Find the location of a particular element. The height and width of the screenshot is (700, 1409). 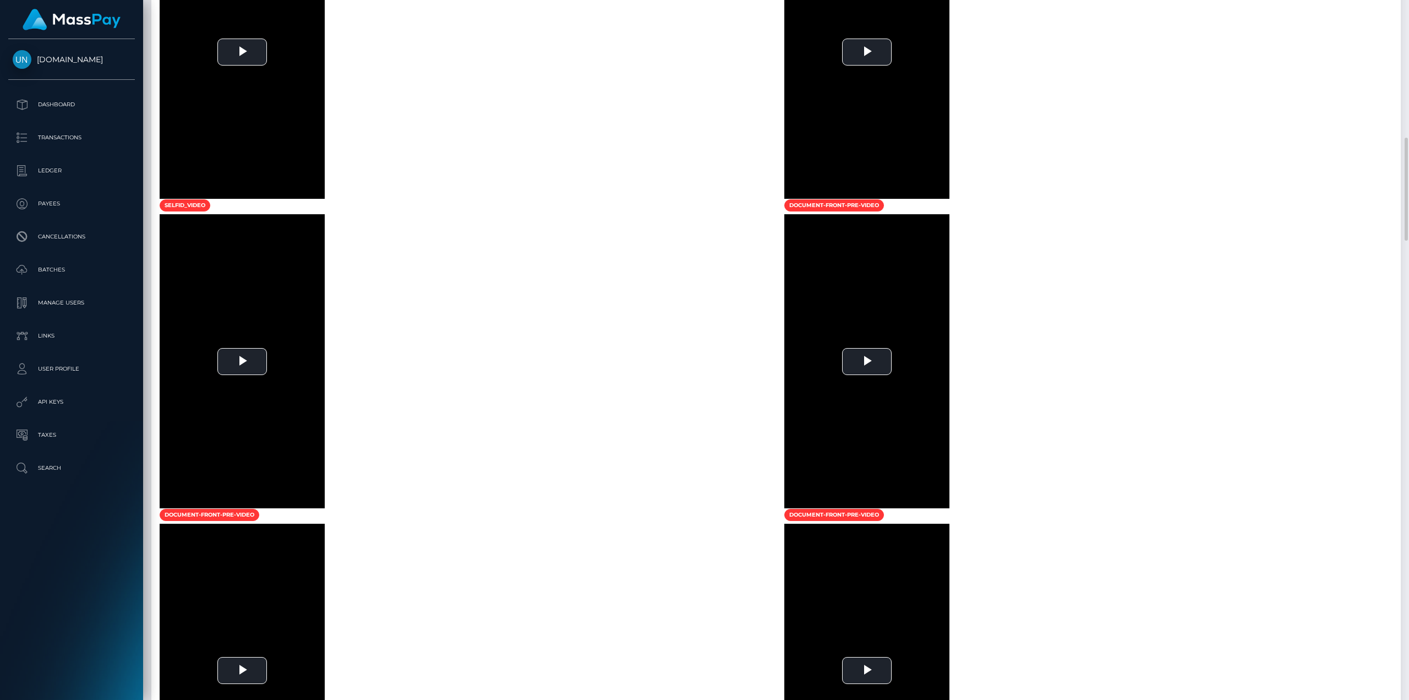

img: MassPay Logo is located at coordinates (72, 19).